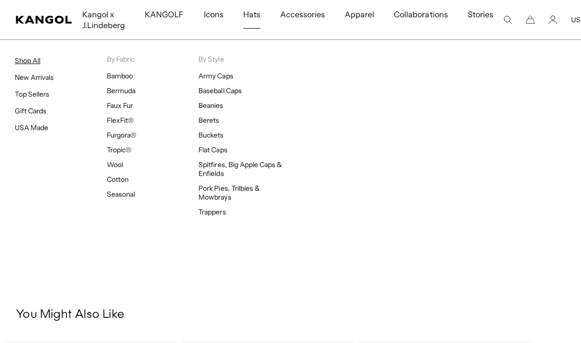 Image resolution: width=581 pixels, height=343 pixels. Describe the element at coordinates (240, 169) in the screenshot. I see `a: Spitfires, Big Apple Caps & Enfields` at that location.